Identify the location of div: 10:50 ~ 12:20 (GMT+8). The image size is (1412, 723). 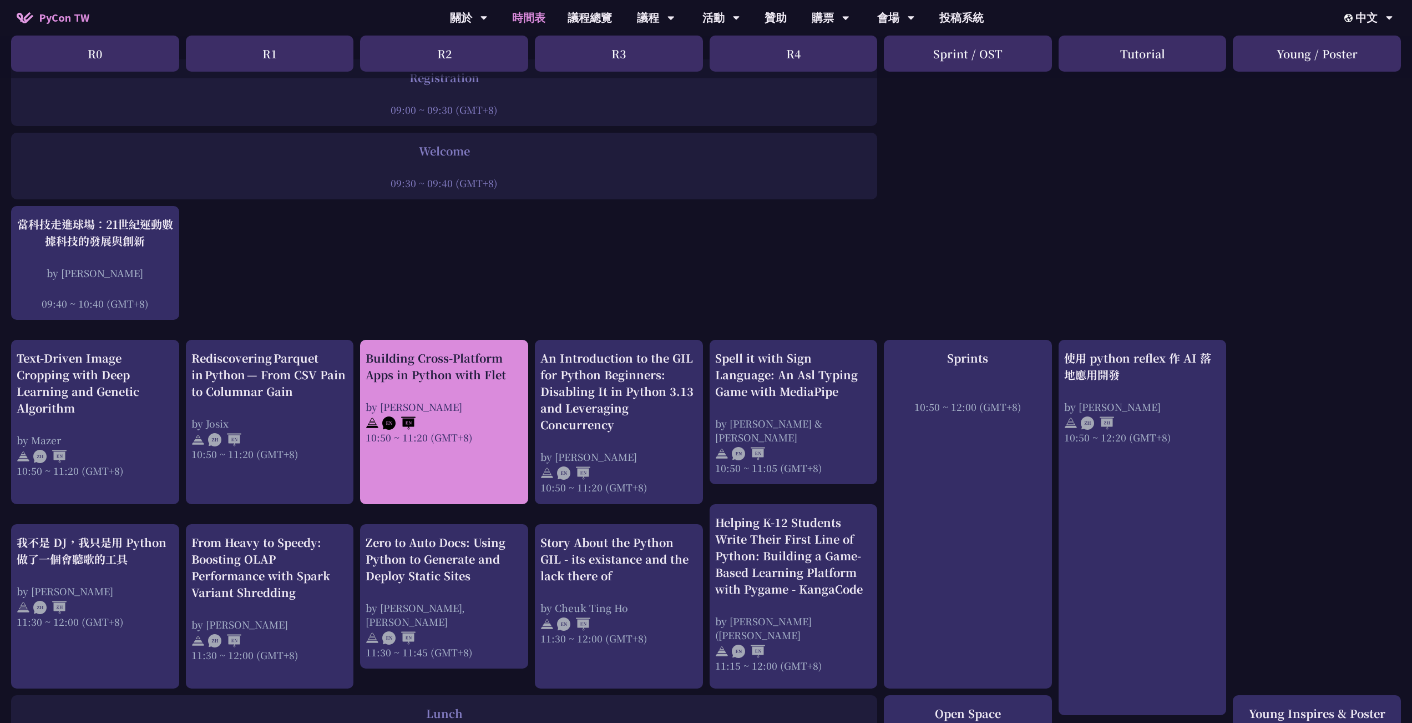
(1143, 437).